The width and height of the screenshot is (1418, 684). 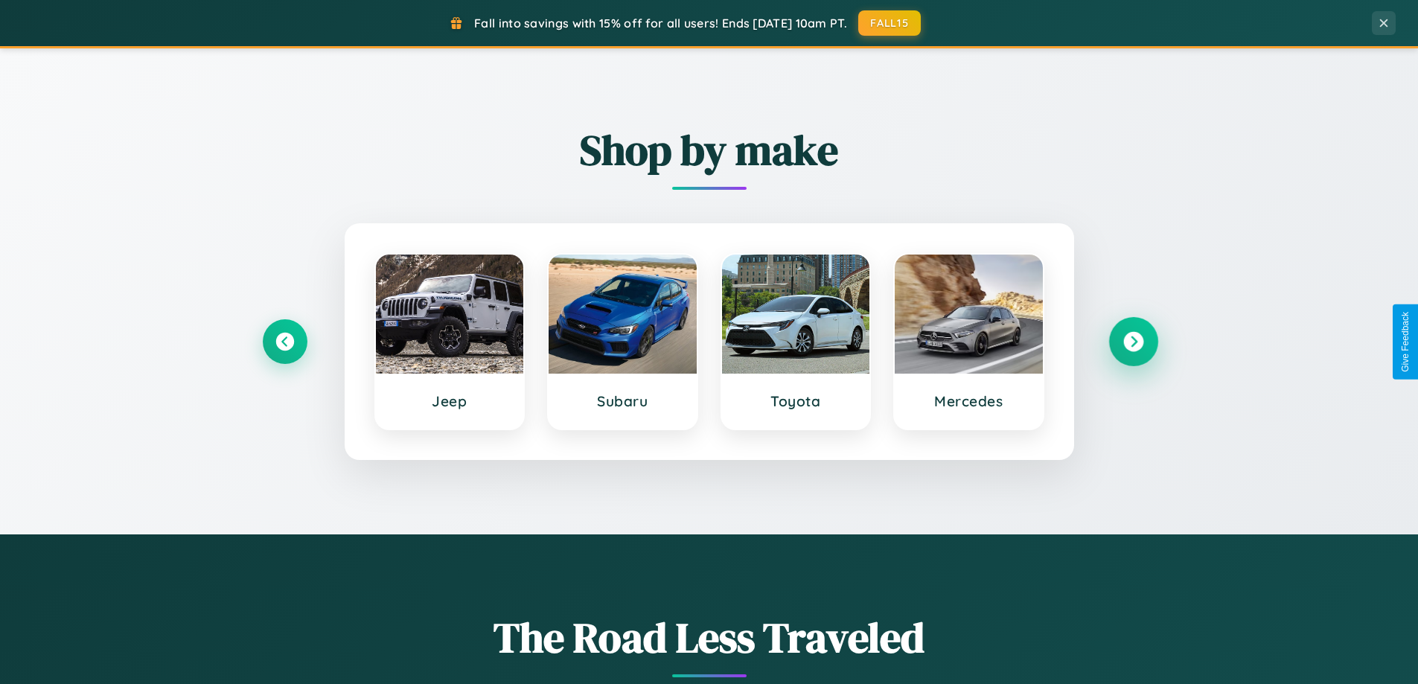 I want to click on h2: Shop by make, so click(x=709, y=150).